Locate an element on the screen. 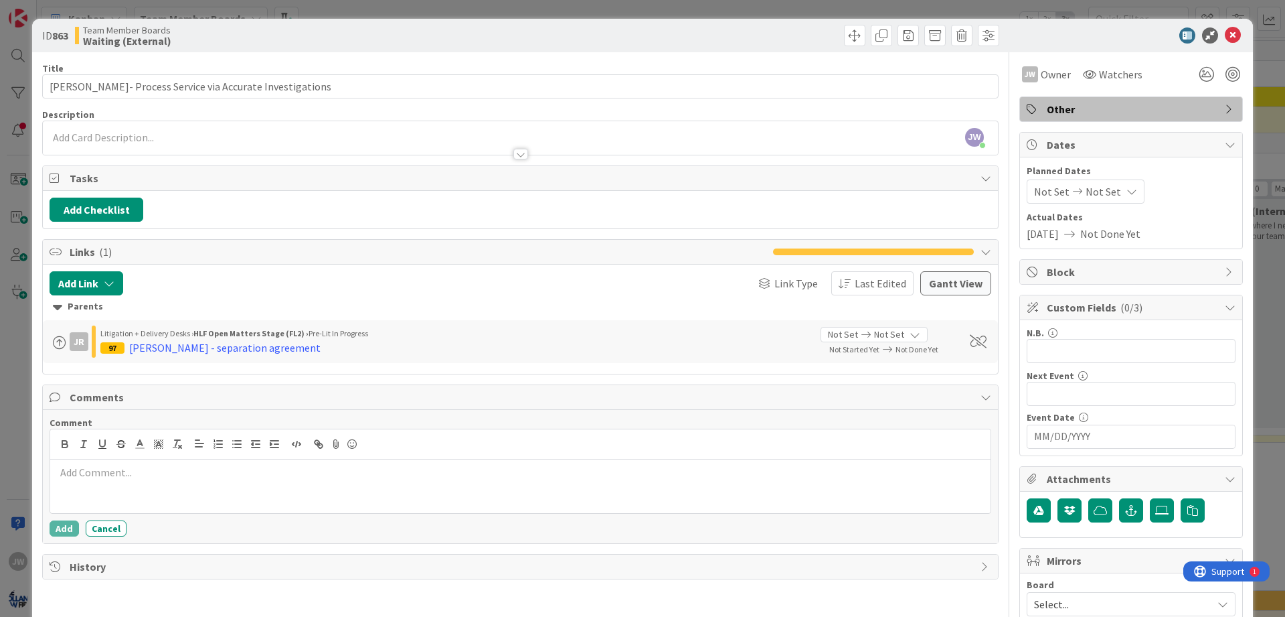 This screenshot has height=617, width=1285. span: ID is located at coordinates (55, 35).